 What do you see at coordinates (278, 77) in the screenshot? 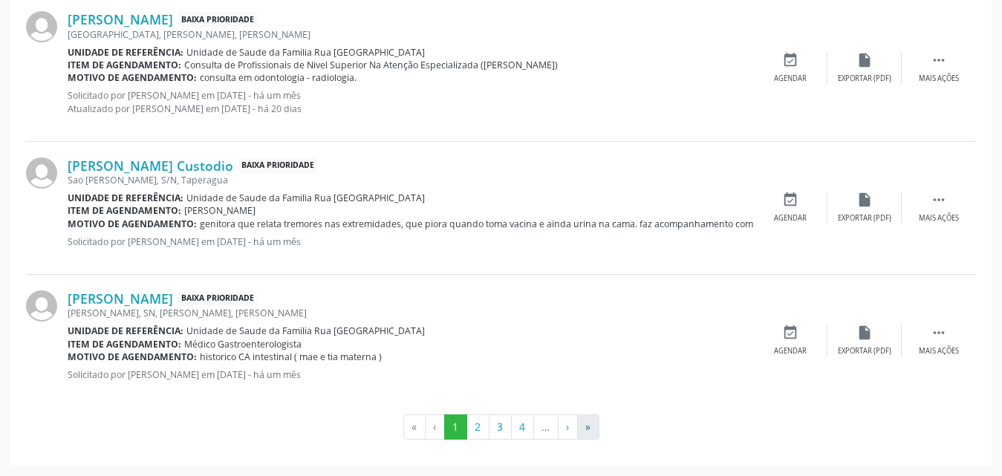
I see `span: consulta em odontologia - radiologia.` at bounding box center [278, 77].